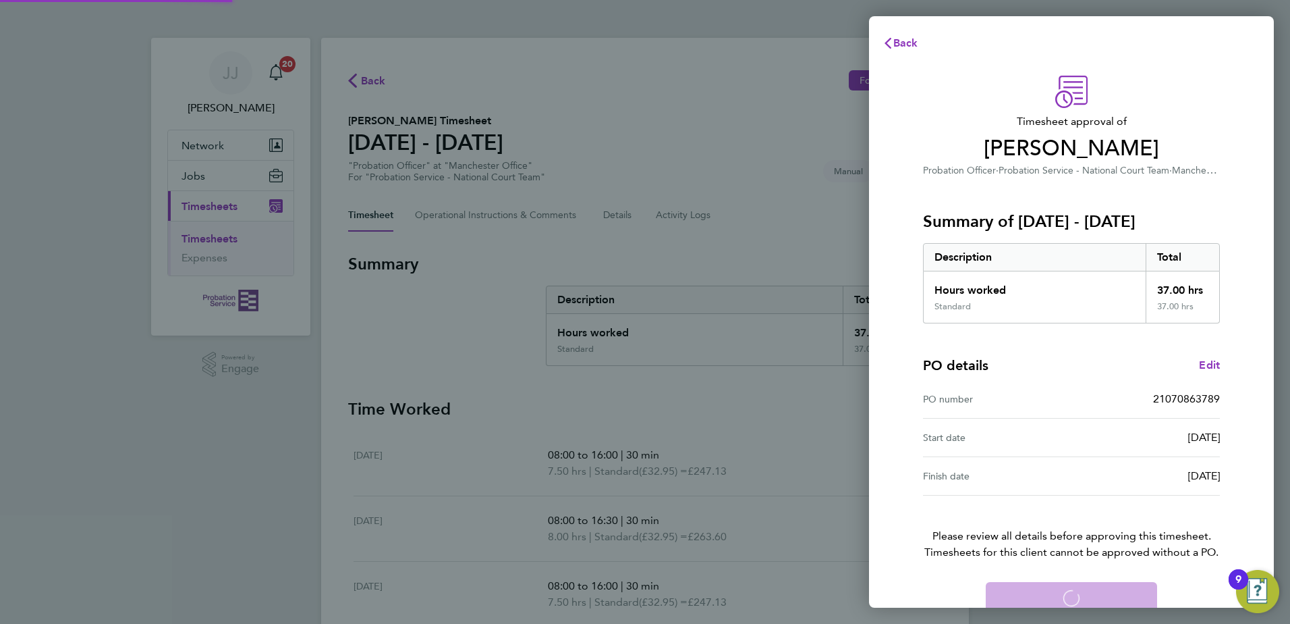  I want to click on span: Timesheets for this client cannot be approved without a PO., so click(1072, 552).